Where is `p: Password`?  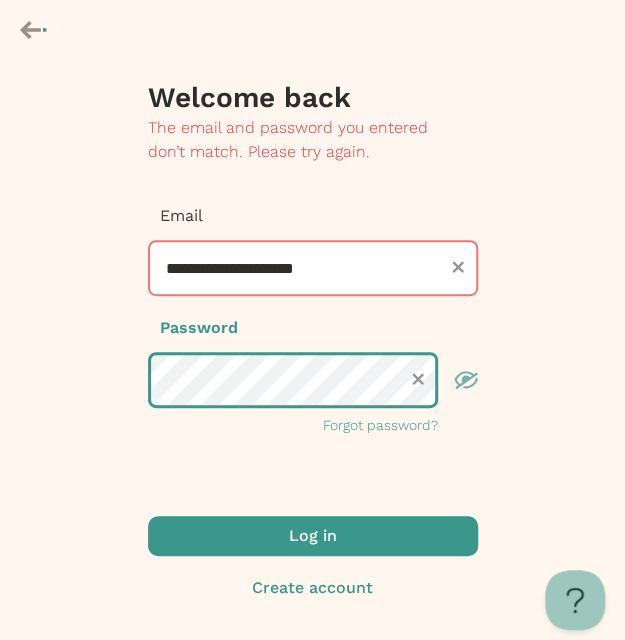 p: Password is located at coordinates (313, 328).